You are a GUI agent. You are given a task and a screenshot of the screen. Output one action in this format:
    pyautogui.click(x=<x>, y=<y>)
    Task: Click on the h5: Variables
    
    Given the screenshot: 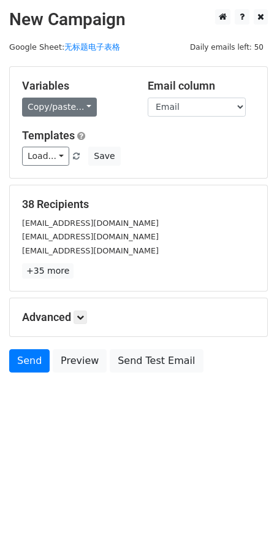 What is the action you would take?
    pyautogui.click(x=75, y=86)
    